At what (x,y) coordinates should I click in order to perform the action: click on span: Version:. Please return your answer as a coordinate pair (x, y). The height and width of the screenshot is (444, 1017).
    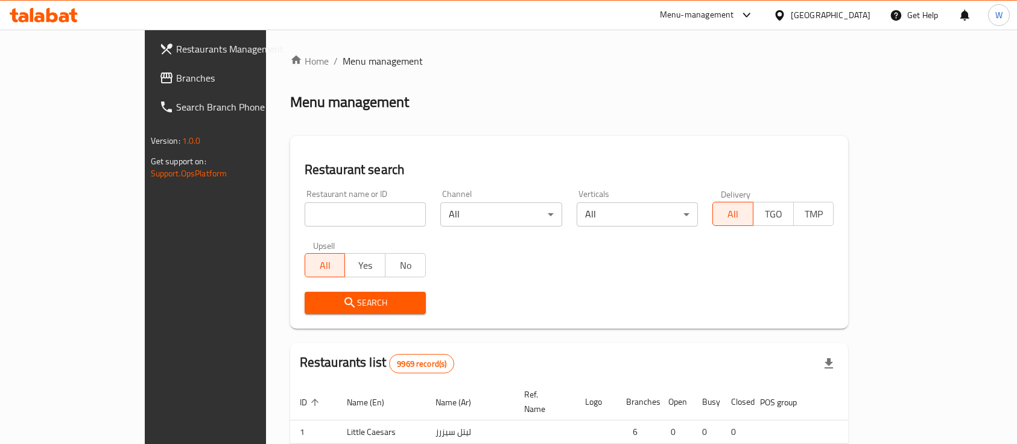
    Looking at the image, I should click on (165, 141).